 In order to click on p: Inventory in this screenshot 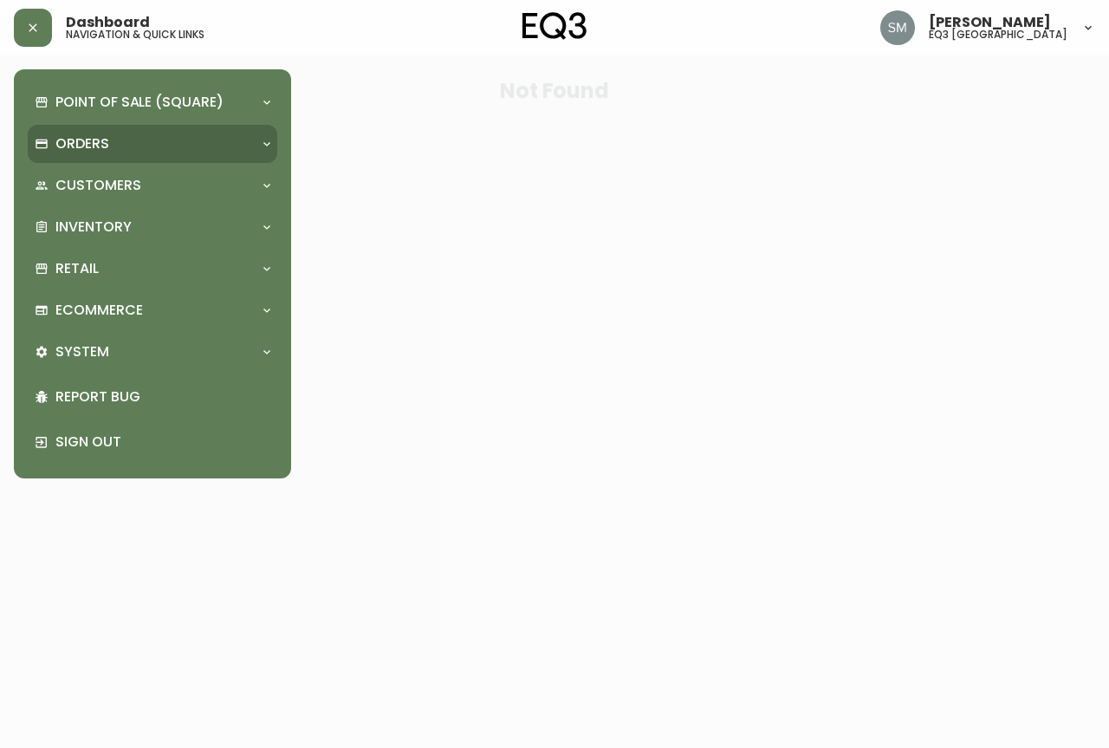, I will do `click(94, 227)`.